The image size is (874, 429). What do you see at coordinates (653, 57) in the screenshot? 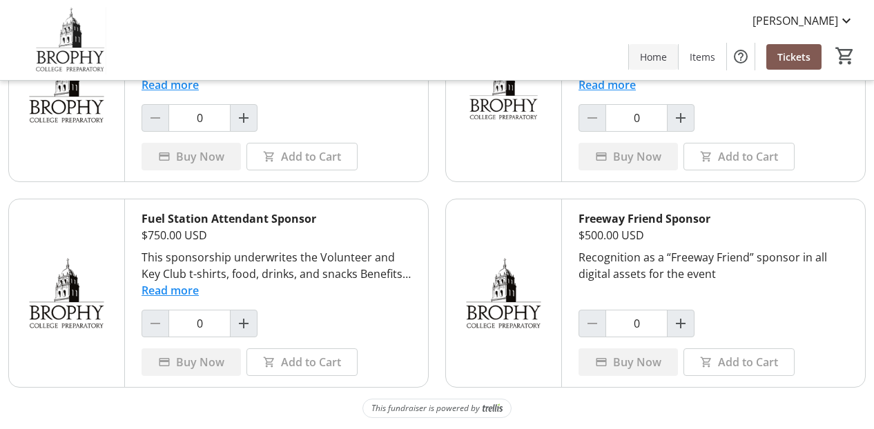
I see `span: Home` at bounding box center [653, 57].